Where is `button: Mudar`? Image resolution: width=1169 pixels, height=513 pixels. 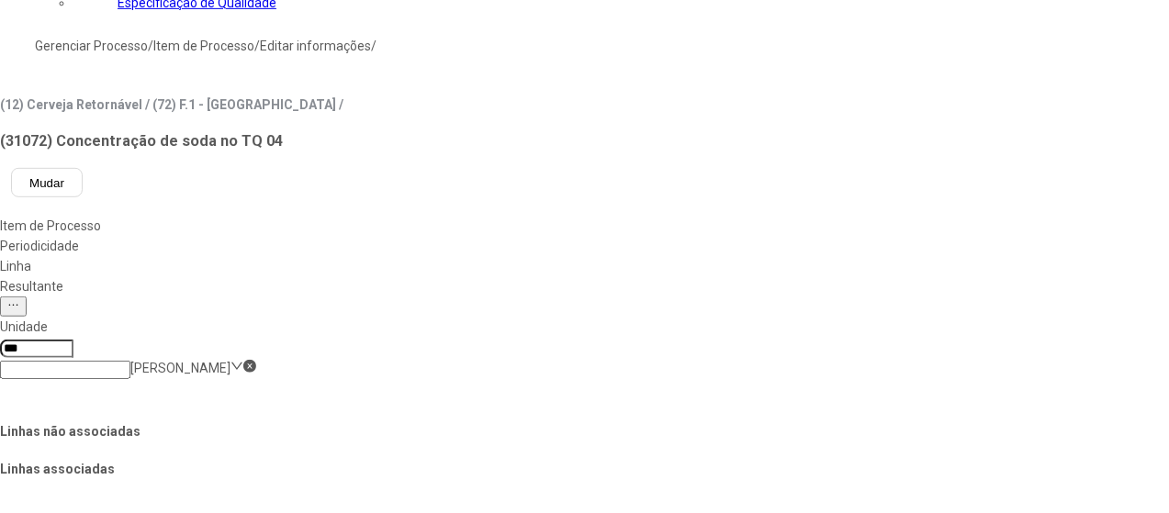
button: Mudar is located at coordinates (47, 183).